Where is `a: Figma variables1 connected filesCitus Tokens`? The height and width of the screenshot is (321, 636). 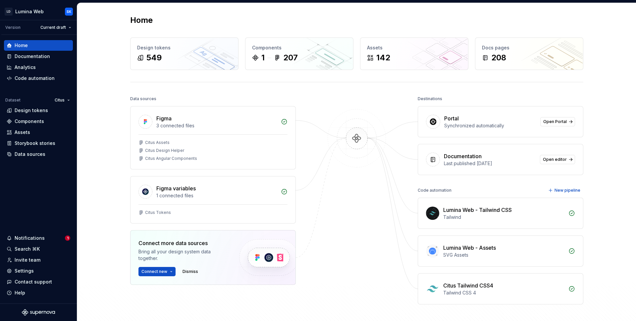 a: Figma variables1 connected filesCitus Tokens is located at coordinates (213, 199).